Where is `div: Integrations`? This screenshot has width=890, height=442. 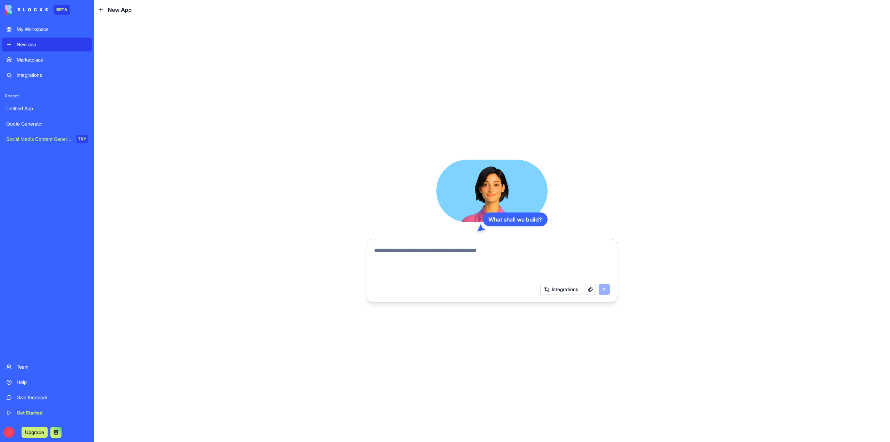 div: Integrations is located at coordinates (52, 75).